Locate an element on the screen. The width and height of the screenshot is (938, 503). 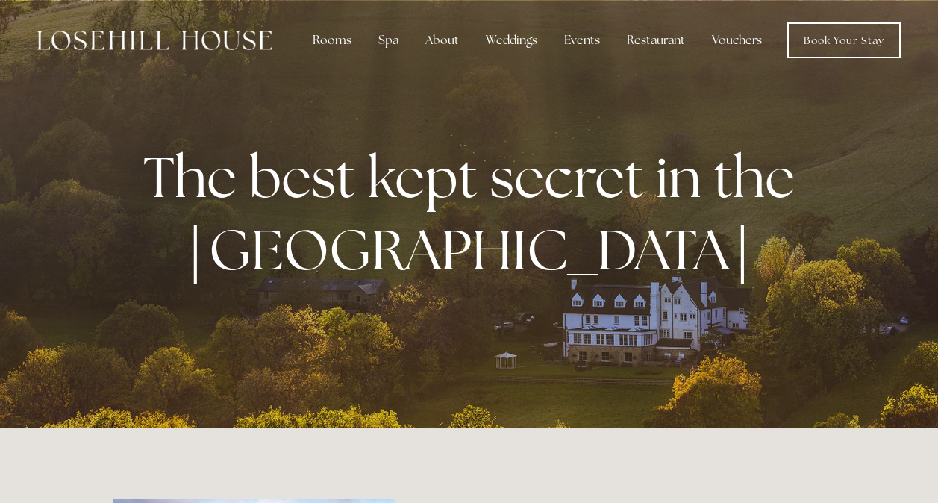
div: Restaurant is located at coordinates (656, 40).